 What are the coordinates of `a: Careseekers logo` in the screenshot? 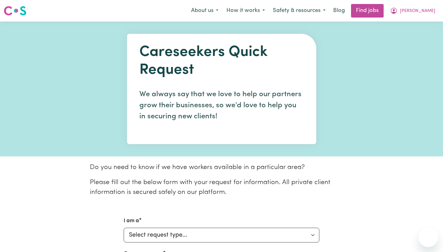 It's located at (15, 11).